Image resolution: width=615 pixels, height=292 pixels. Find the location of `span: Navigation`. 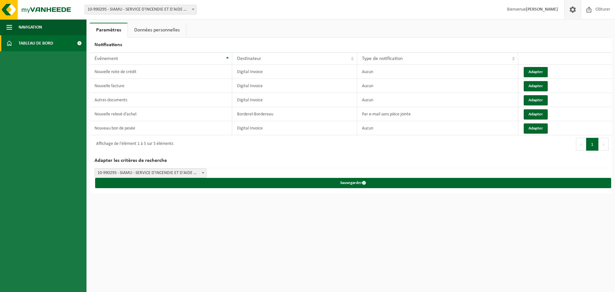

span: Navigation is located at coordinates (30, 27).